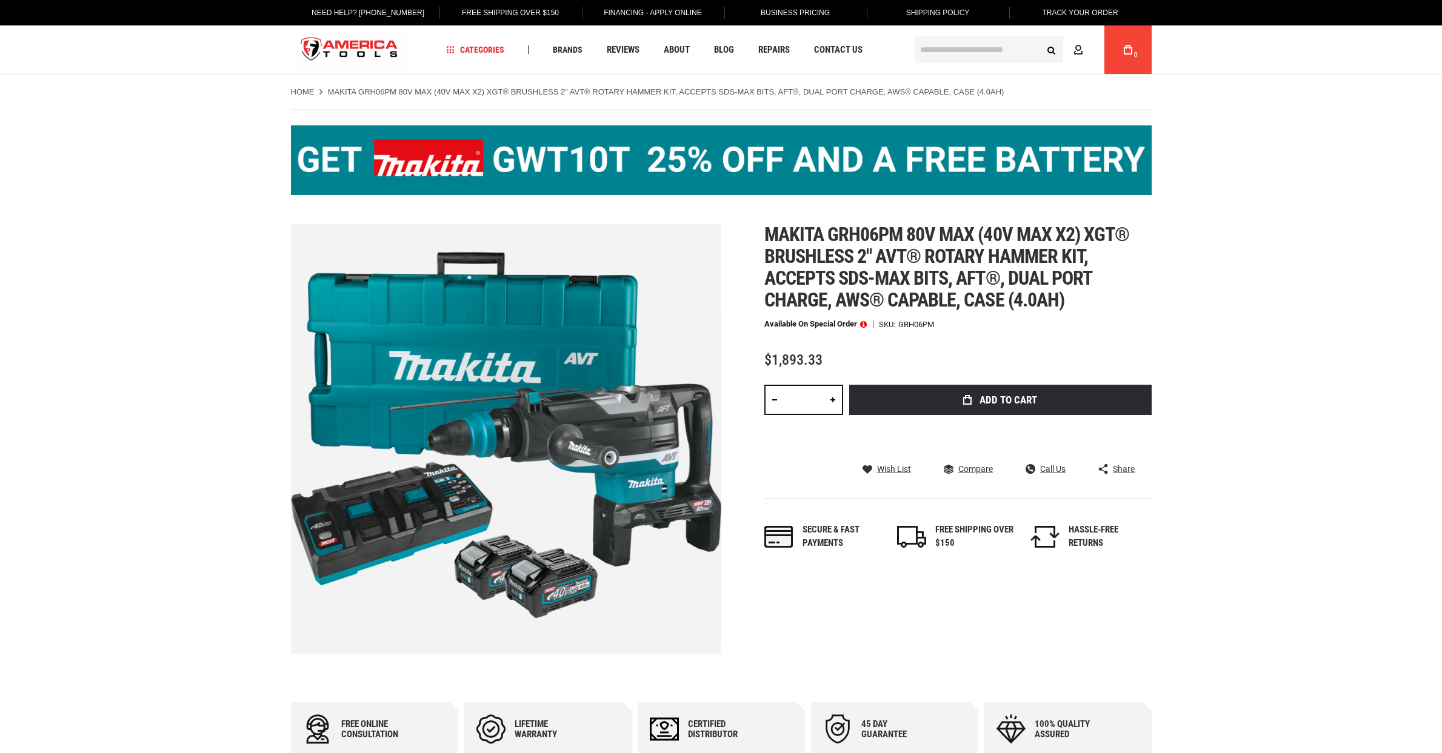 The height and width of the screenshot is (753, 1442). What do you see at coordinates (1124, 469) in the screenshot?
I see `span: Share` at bounding box center [1124, 469].